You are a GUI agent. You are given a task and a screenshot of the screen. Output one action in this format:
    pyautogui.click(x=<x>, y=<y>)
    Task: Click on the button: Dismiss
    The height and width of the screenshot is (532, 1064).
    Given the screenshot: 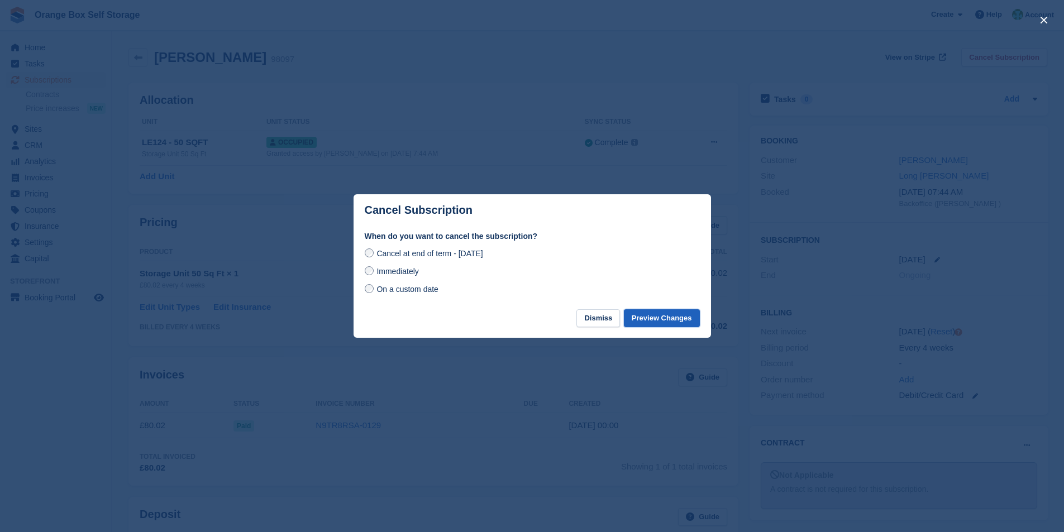 What is the action you would take?
    pyautogui.click(x=598, y=318)
    